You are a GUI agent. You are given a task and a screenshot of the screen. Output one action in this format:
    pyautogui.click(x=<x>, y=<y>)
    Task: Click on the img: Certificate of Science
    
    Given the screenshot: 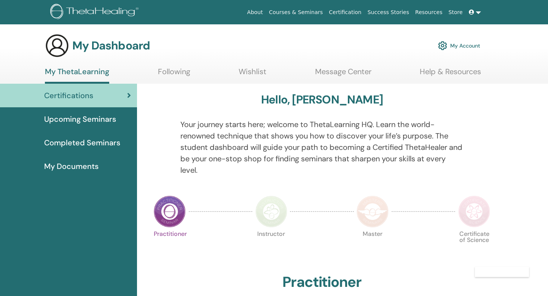 What is the action you would take?
    pyautogui.click(x=474, y=212)
    